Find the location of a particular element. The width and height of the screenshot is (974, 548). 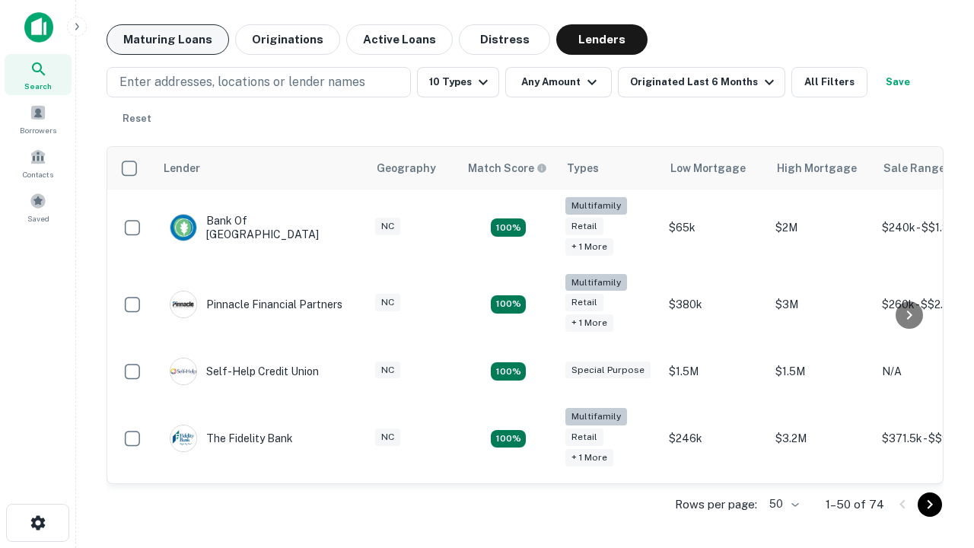

h6: Match Score is located at coordinates (506, 168).